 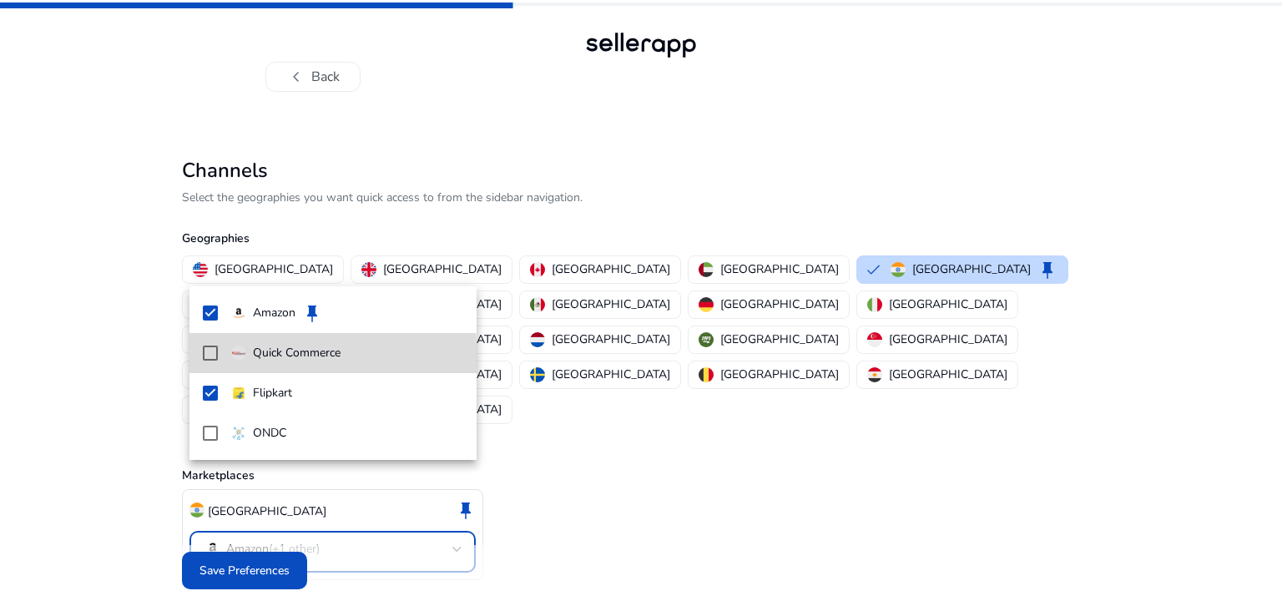 I want to click on img: ondc-sm.webp, so click(x=239, y=433).